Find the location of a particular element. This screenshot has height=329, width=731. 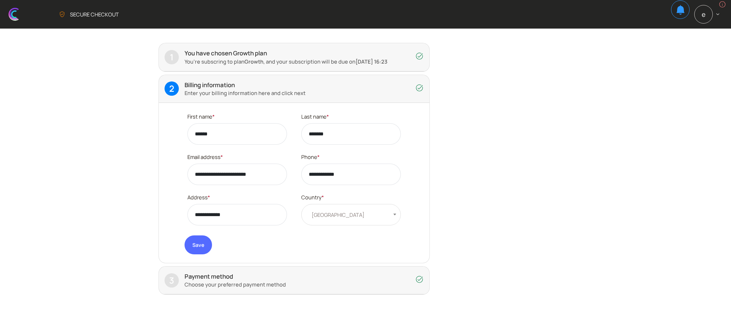

label: Country is located at coordinates (351, 197).